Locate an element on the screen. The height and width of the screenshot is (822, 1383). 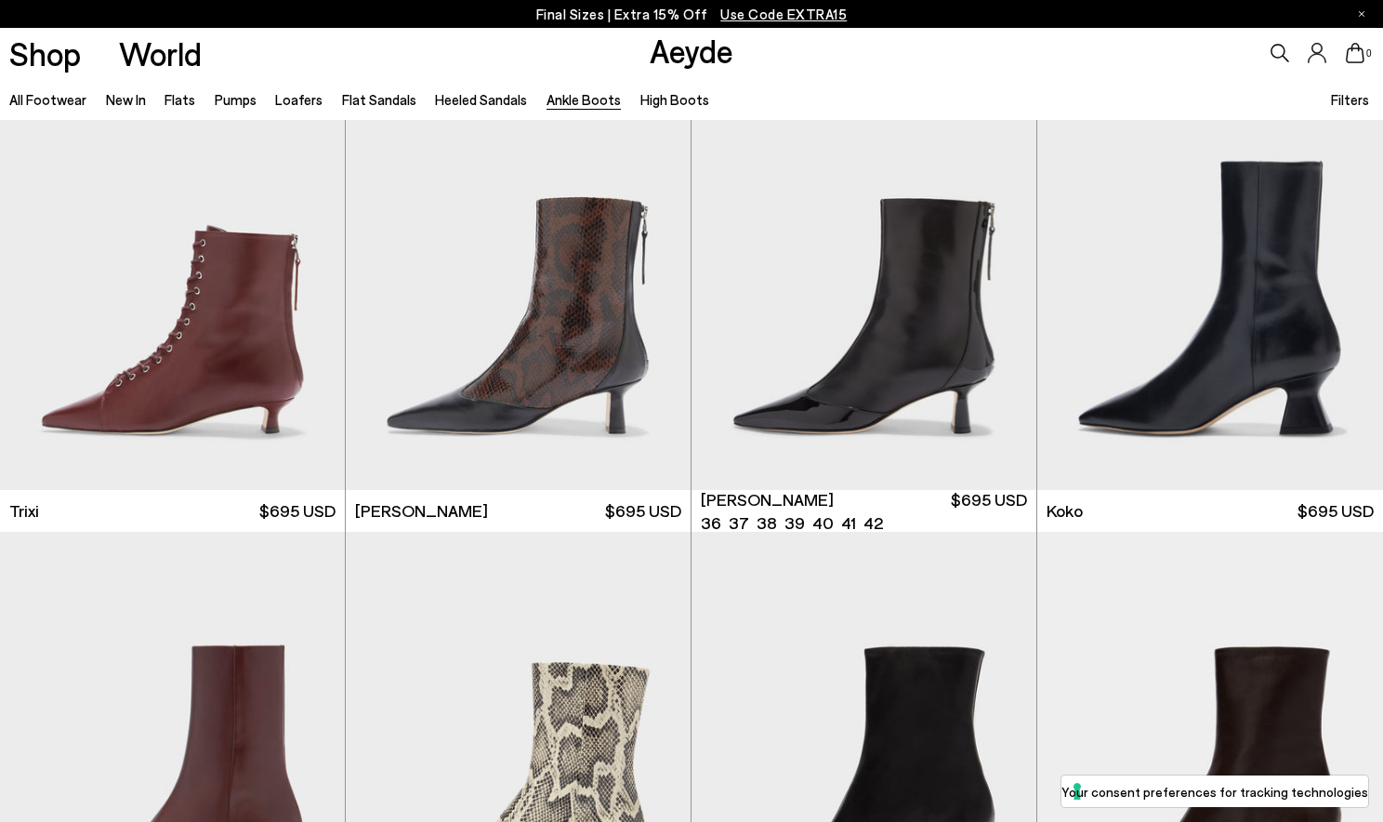
li: 42 is located at coordinates (873, 522).